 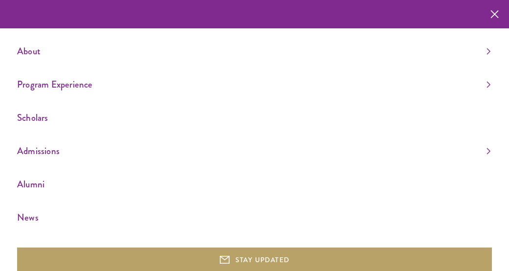 I want to click on a: Scholars, so click(x=254, y=117).